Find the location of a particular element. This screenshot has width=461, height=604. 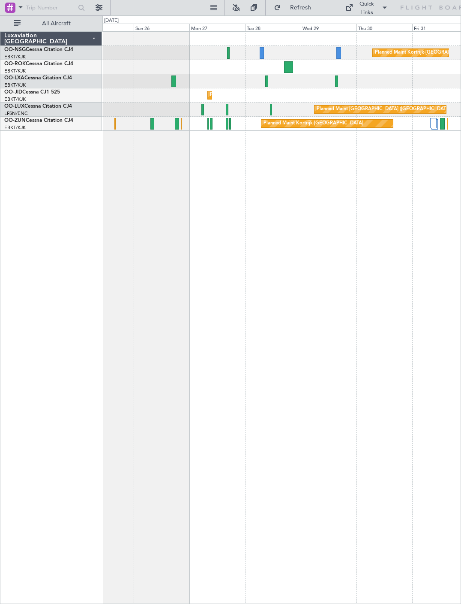

div: Wed 29 is located at coordinates (329, 27).